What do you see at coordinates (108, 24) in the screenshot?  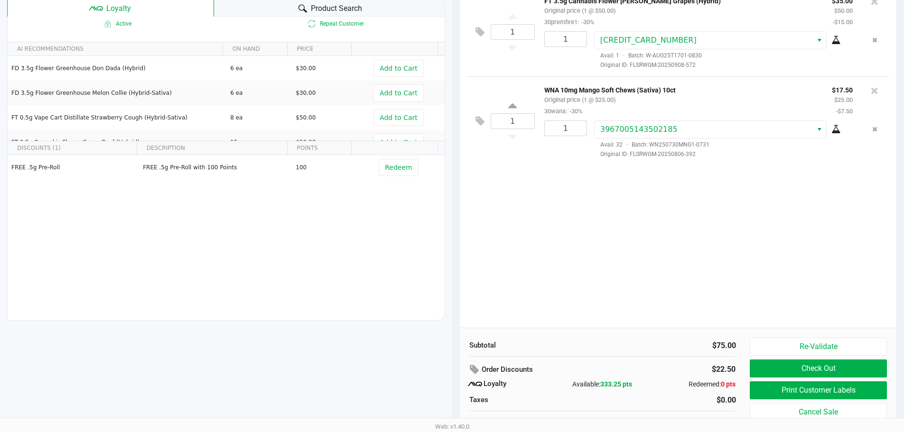 I see `inline-svg: Active loyalty member` at bounding box center [108, 24].